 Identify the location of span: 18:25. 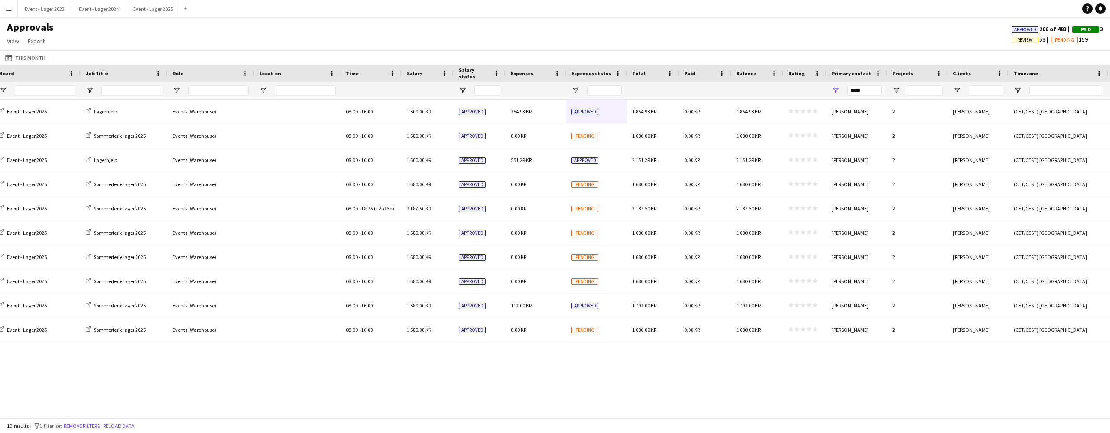
(367, 208).